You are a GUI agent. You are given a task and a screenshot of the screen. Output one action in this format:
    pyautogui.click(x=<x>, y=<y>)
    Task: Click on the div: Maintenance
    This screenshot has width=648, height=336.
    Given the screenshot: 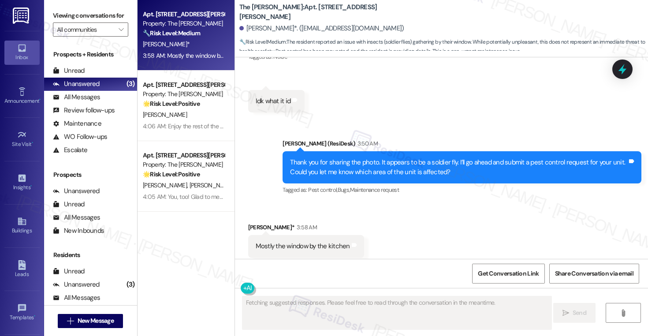 What is the action you would take?
    pyautogui.click(x=77, y=123)
    